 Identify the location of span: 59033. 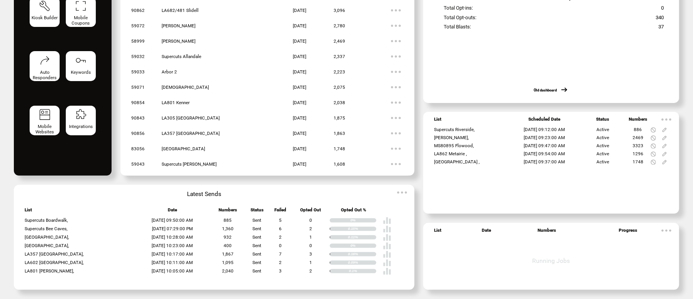
(138, 72).